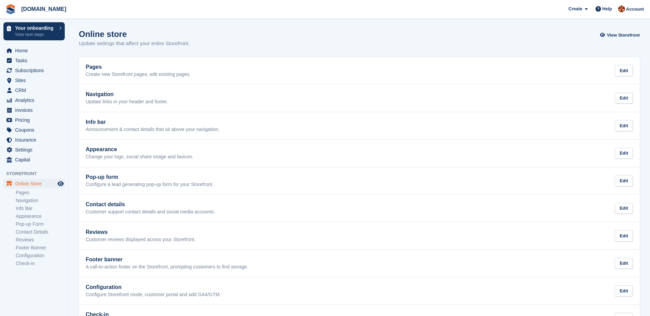 The width and height of the screenshot is (650, 316). Describe the element at coordinates (36, 90) in the screenshot. I see `span: CRM` at that location.